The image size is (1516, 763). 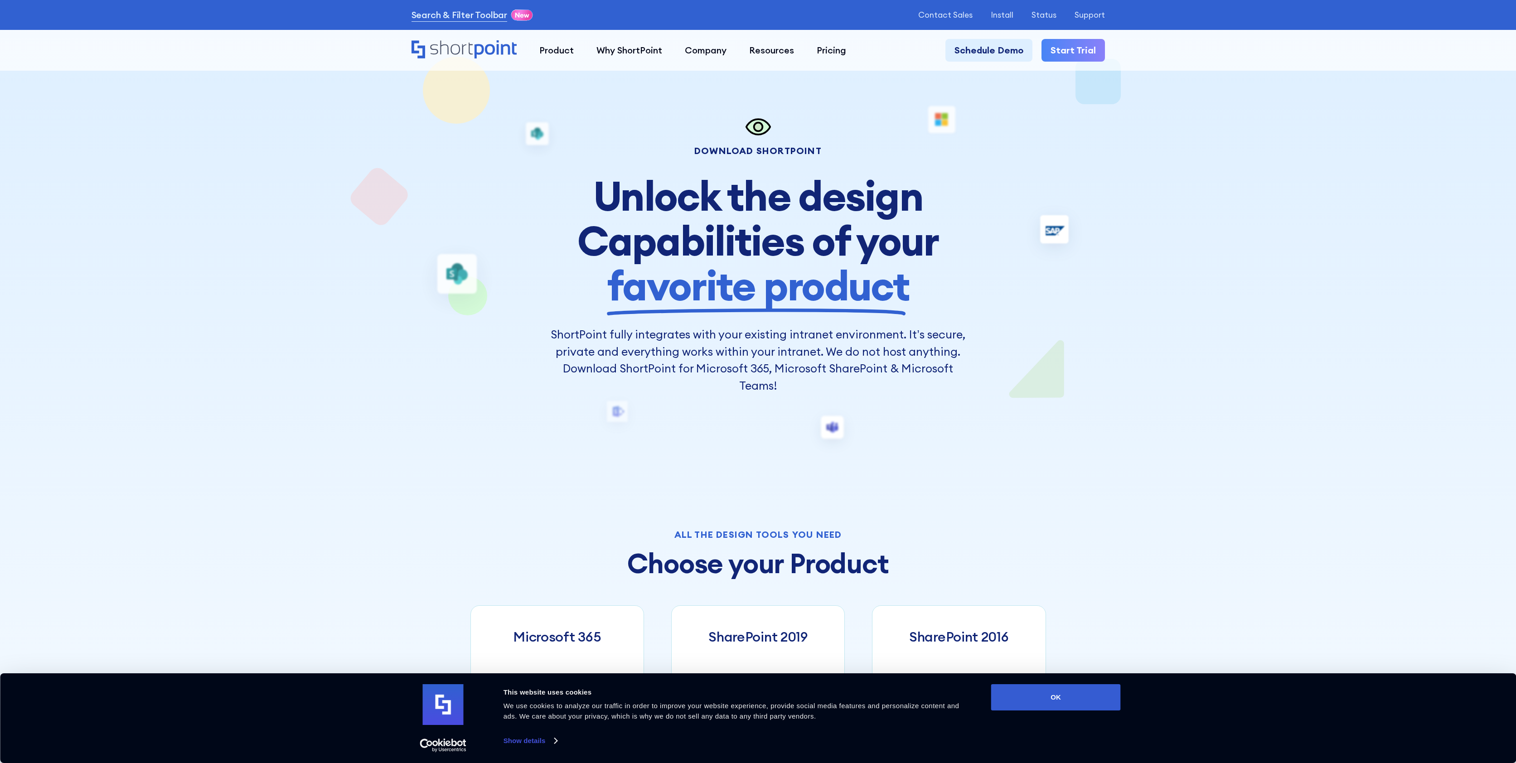 What do you see at coordinates (1044, 15) in the screenshot?
I see `a: Status` at bounding box center [1044, 15].